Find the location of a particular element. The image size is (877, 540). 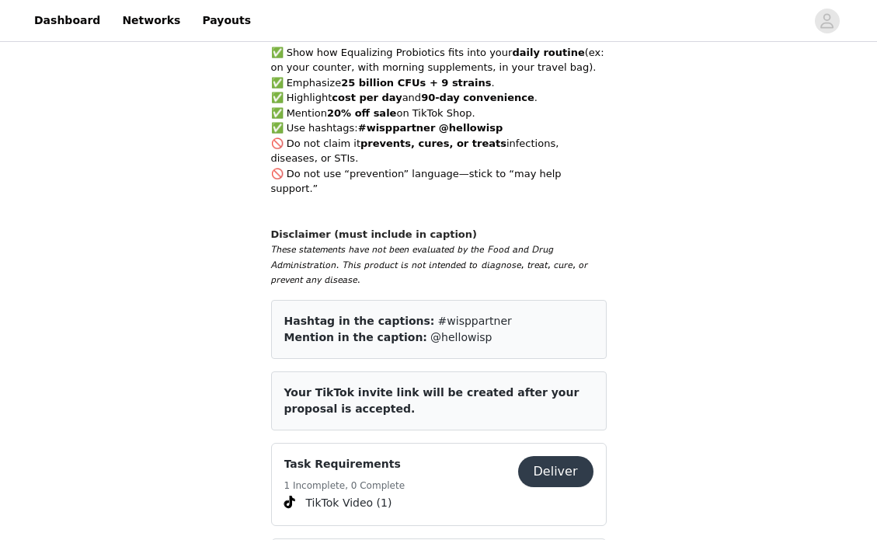

span: Mention in the caption: is located at coordinates (356, 337).